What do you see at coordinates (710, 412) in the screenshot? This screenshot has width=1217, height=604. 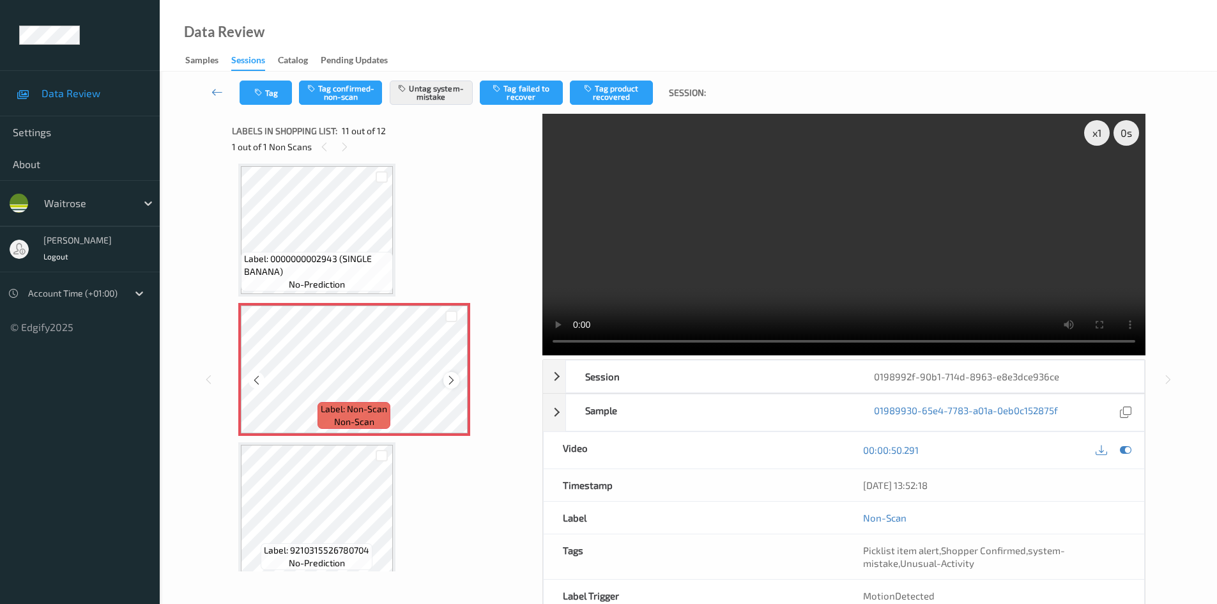 I see `div: Sample` at bounding box center [710, 412].